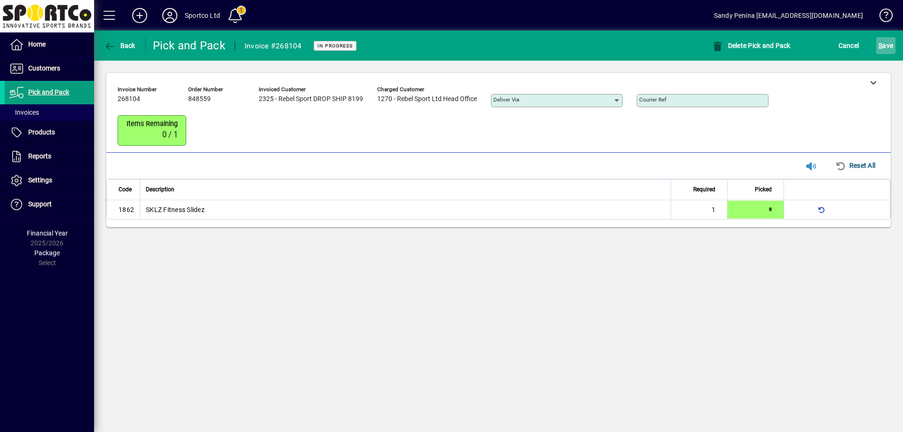 Image resolution: width=903 pixels, height=432 pixels. What do you see at coordinates (129, 99) in the screenshot?
I see `span: 268104` at bounding box center [129, 99].